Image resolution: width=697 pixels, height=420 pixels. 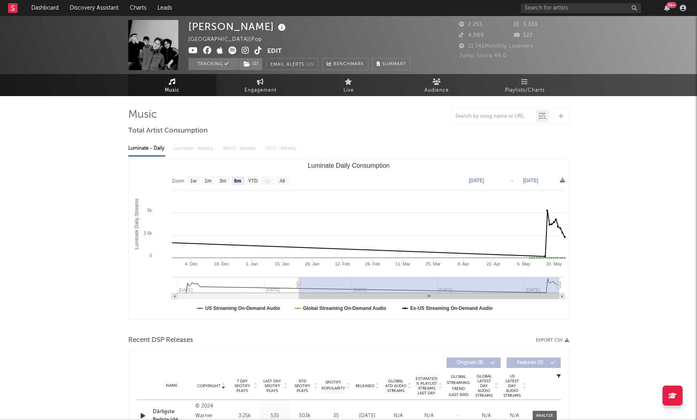 I want to click on text: 11. Mar, so click(x=403, y=264).